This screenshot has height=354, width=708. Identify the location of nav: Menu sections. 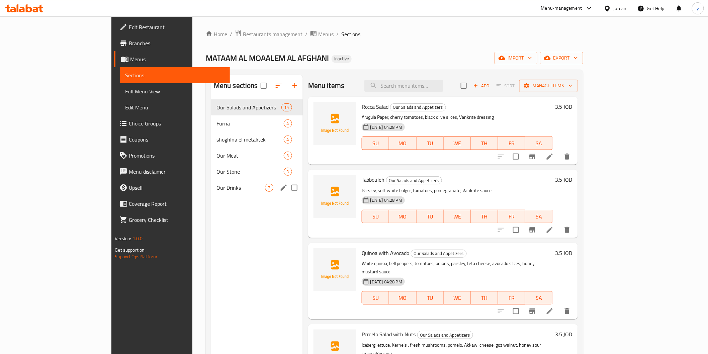
(257, 148).